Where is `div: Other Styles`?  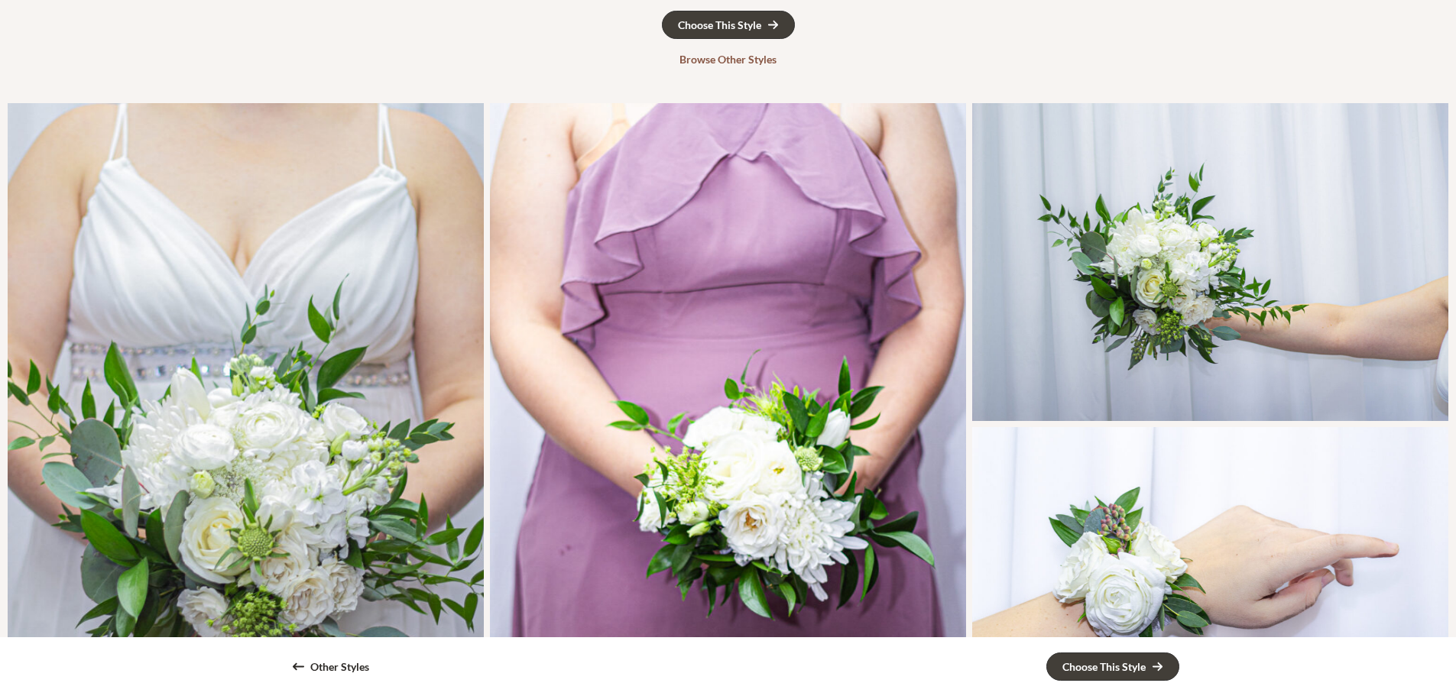 div: Other Styles is located at coordinates (339, 667).